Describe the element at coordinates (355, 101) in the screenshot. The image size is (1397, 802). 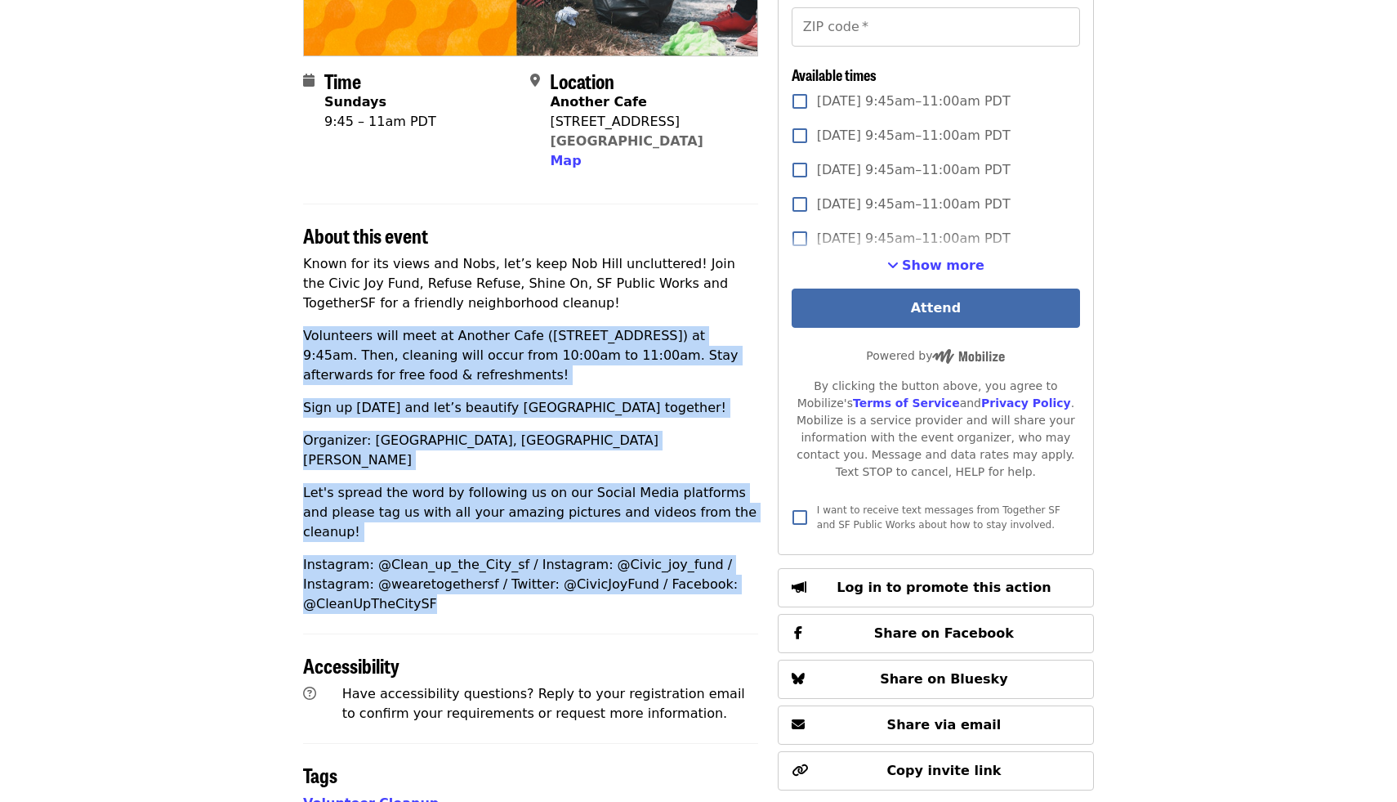
I see `strong: Sundays` at that location.